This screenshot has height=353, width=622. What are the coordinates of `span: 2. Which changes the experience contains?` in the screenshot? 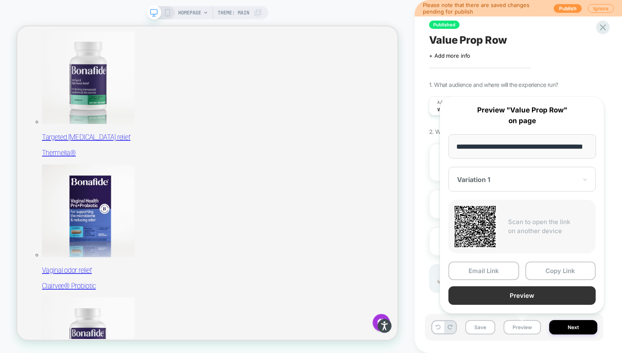 It's located at (483, 131).